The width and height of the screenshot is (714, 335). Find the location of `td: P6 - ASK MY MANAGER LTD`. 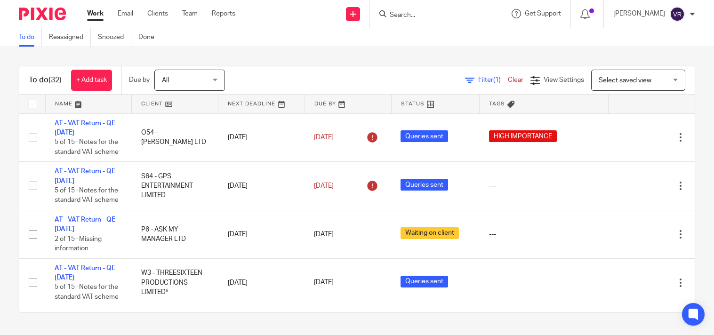

td: P6 - ASK MY MANAGER LTD is located at coordinates (175, 234).